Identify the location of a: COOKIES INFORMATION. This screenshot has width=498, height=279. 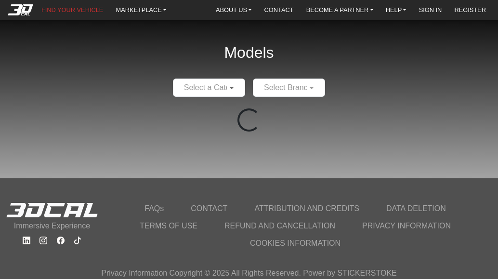
(295, 243).